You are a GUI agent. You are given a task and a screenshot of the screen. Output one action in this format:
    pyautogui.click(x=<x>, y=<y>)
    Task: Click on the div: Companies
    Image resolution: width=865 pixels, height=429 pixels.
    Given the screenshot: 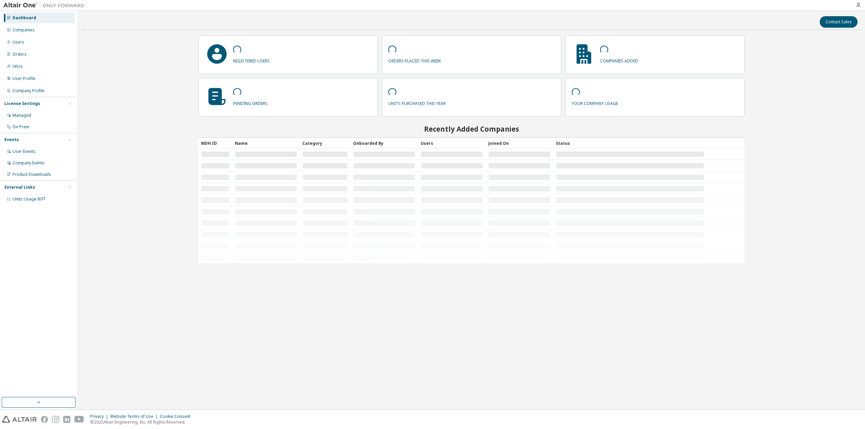 What is the action you would take?
    pyautogui.click(x=24, y=30)
    